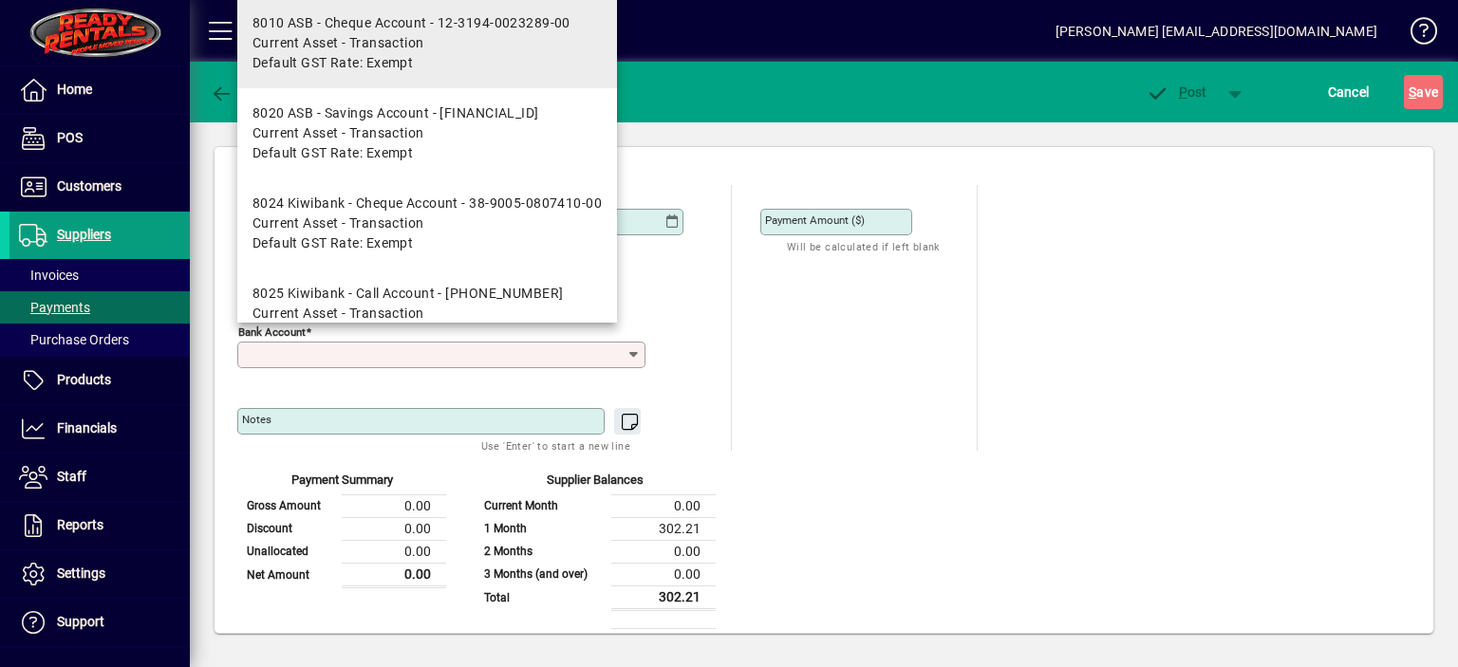  Describe the element at coordinates (272, 332) in the screenshot. I see `mat-label: Bank Account` at that location.